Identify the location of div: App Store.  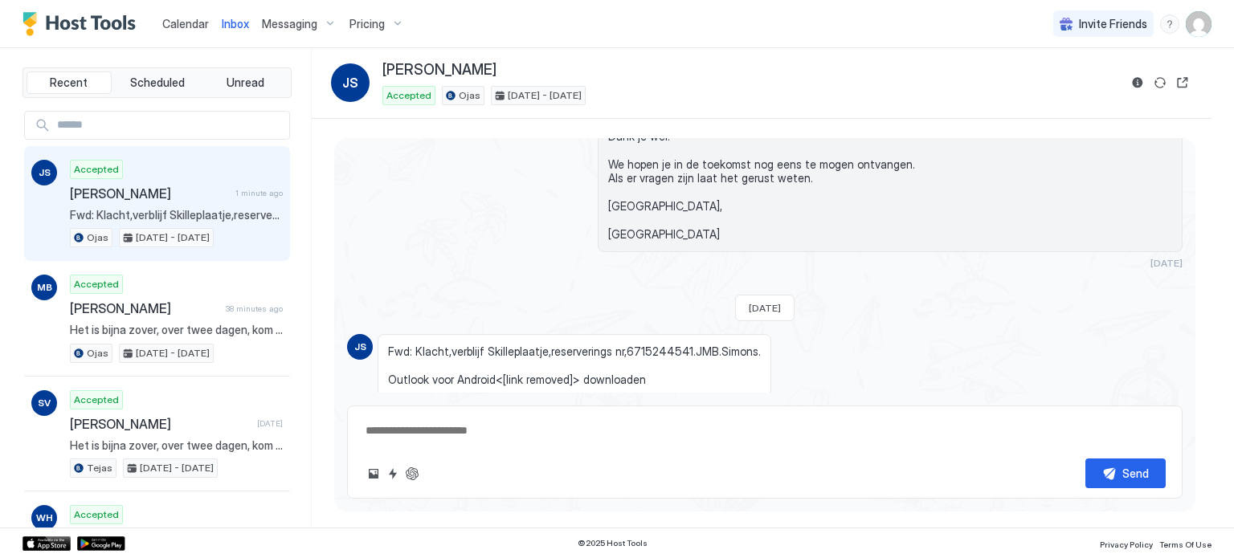
(47, 544).